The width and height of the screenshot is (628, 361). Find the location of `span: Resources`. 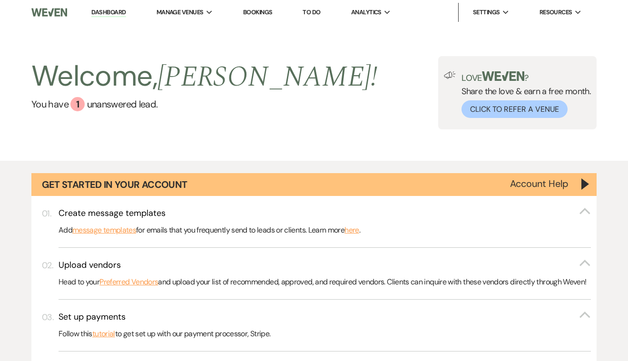

span: Resources is located at coordinates (556, 12).